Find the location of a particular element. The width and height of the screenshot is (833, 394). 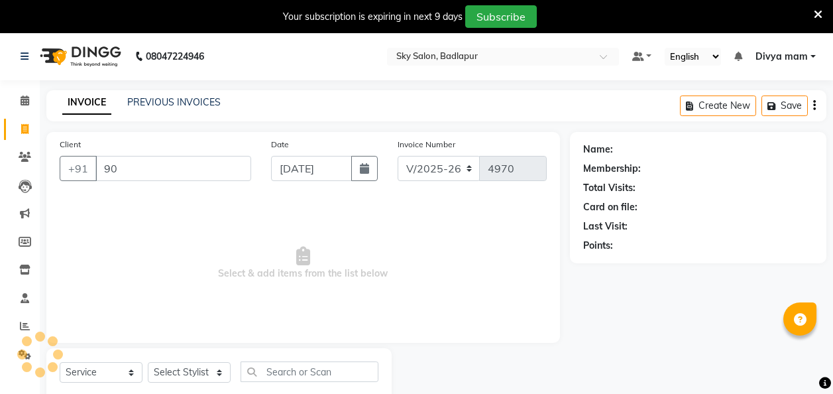

div: Last Visit: is located at coordinates (605, 226).